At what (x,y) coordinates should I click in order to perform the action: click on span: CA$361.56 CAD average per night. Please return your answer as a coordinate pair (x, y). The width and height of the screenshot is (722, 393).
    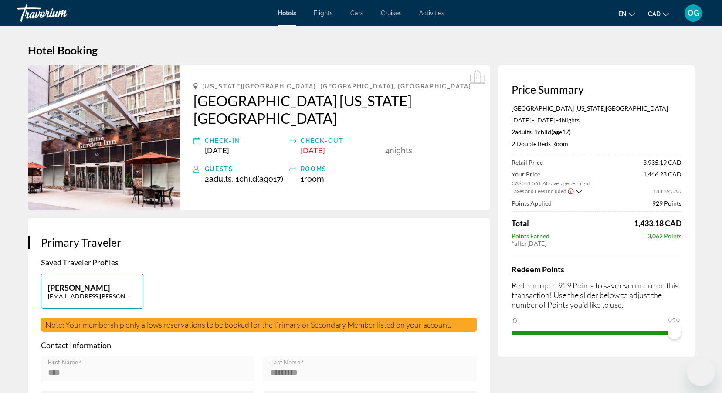
    Looking at the image, I should click on (551, 183).